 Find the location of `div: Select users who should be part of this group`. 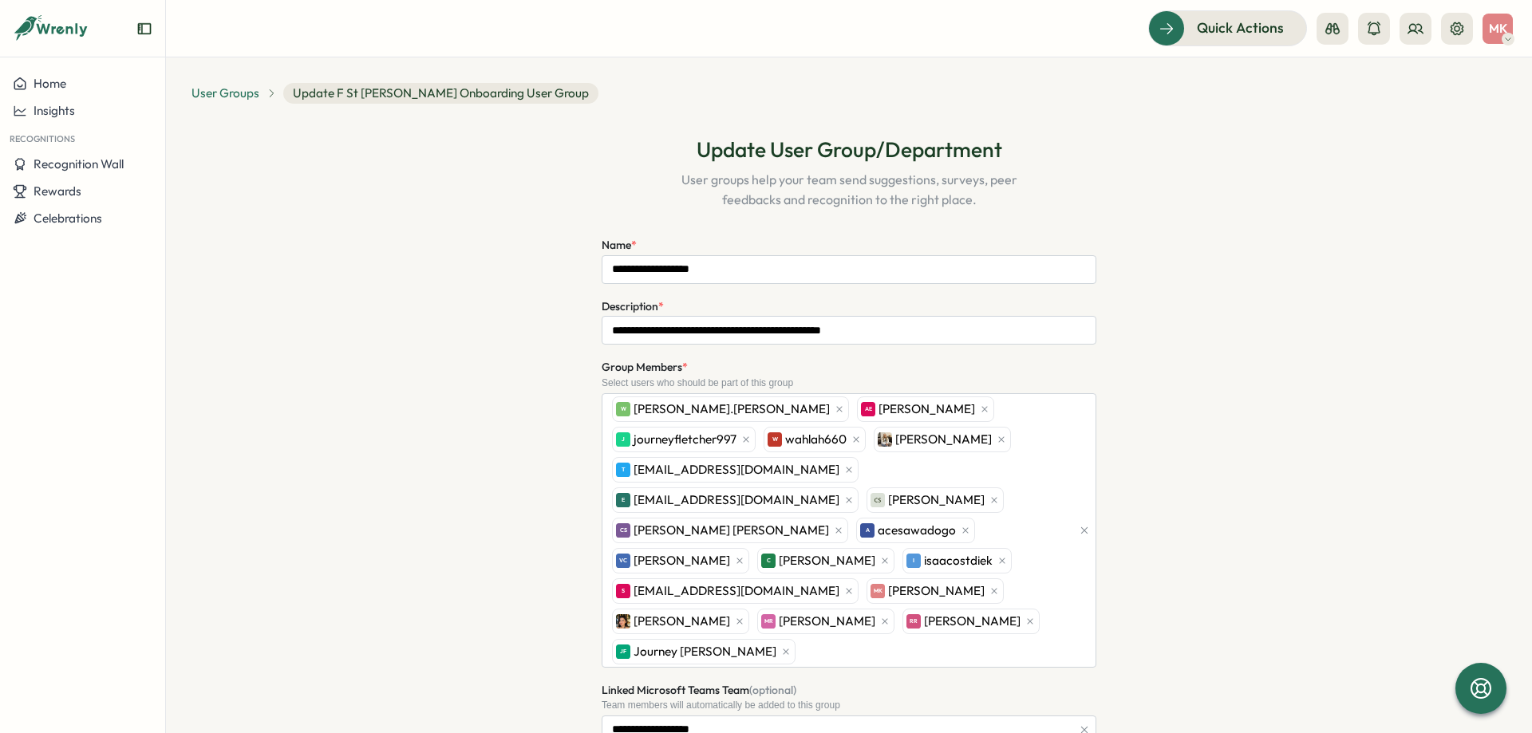

div: Select users who should be part of this group is located at coordinates (849, 383).